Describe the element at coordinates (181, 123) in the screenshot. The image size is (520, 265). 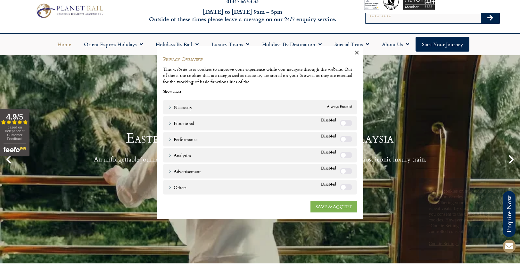
I see `a: Functional` at that location.